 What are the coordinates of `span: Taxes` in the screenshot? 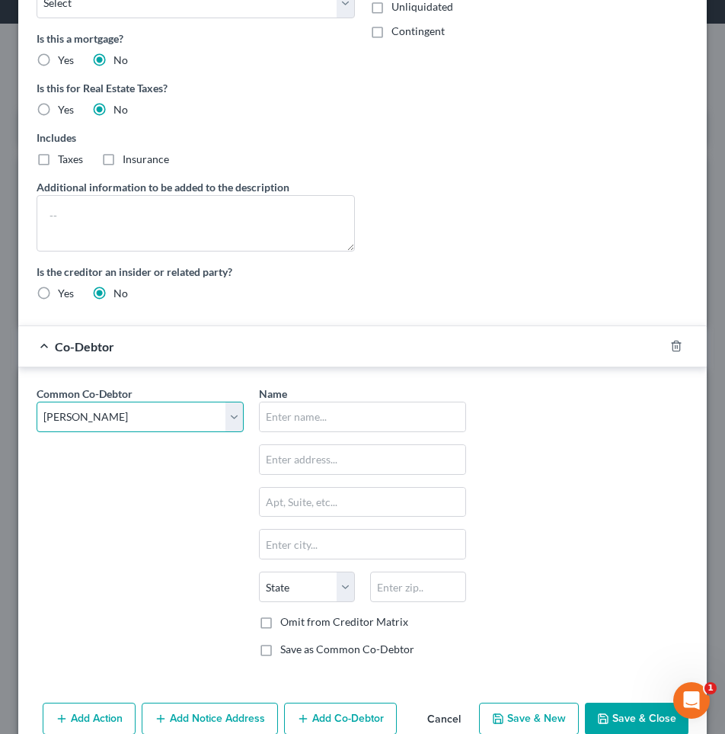 It's located at (70, 158).